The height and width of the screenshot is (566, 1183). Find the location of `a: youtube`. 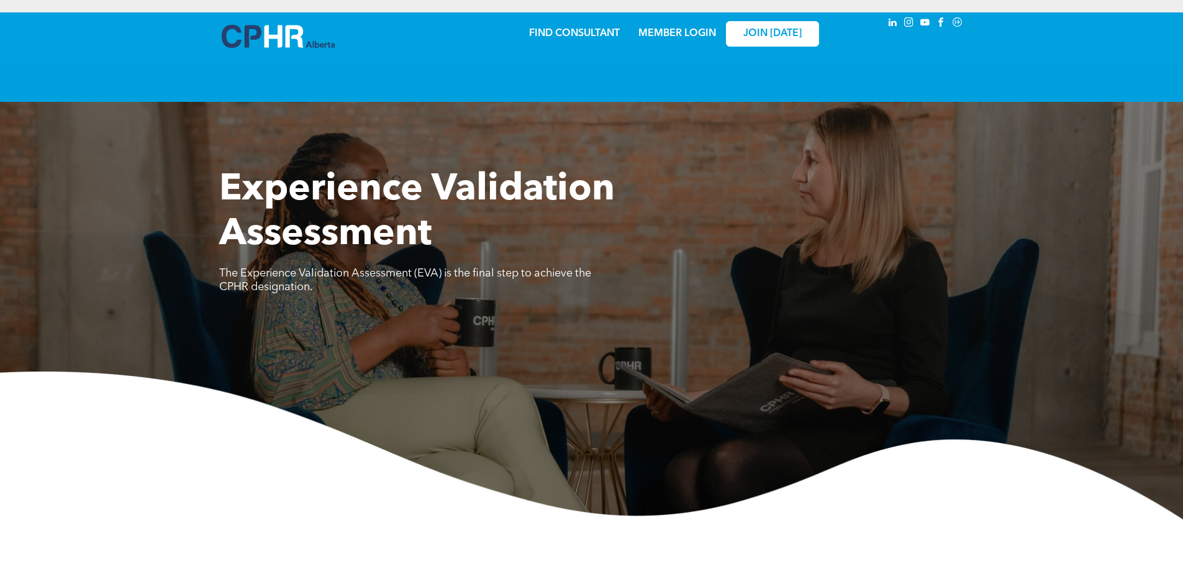

a: youtube is located at coordinates (925, 24).